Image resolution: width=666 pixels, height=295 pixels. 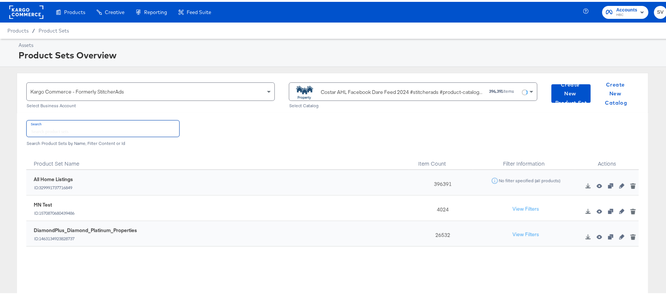 What do you see at coordinates (441, 181) in the screenshot?
I see `div: 396391` at bounding box center [441, 181].